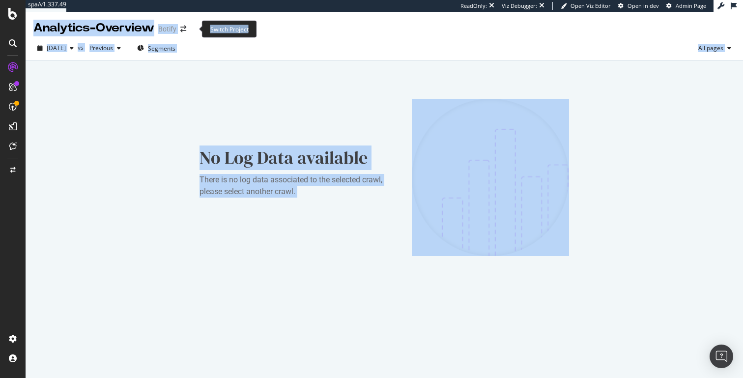 The height and width of the screenshot is (378, 743). What do you see at coordinates (638, 6) in the screenshot?
I see `a: Open in dev` at bounding box center [638, 6].